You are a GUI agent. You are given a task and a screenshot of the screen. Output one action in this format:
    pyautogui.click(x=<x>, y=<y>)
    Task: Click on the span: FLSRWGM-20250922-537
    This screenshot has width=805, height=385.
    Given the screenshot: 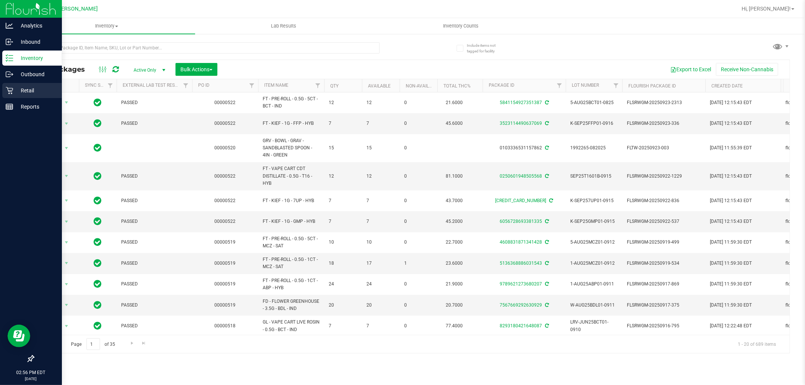 What is the action you would take?
    pyautogui.click(x=664, y=221)
    